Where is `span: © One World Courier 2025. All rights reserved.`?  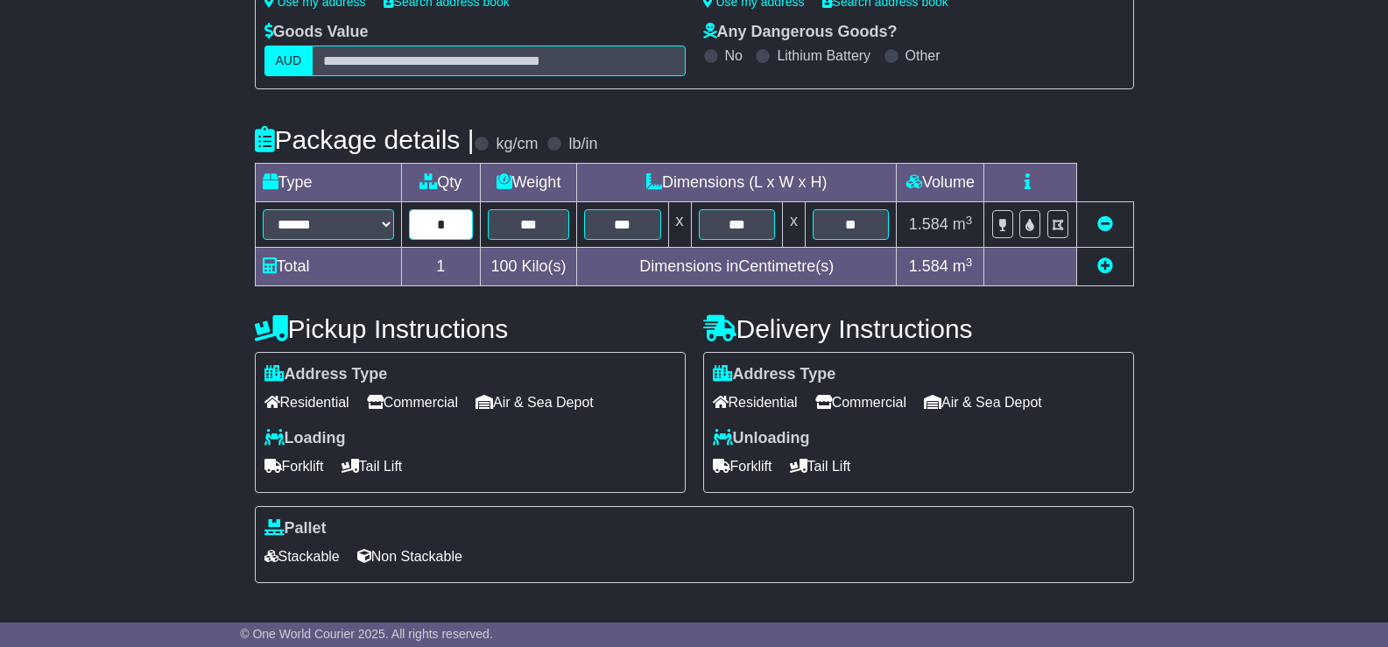 span: © One World Courier 2025. All rights reserved. is located at coordinates (366, 634).